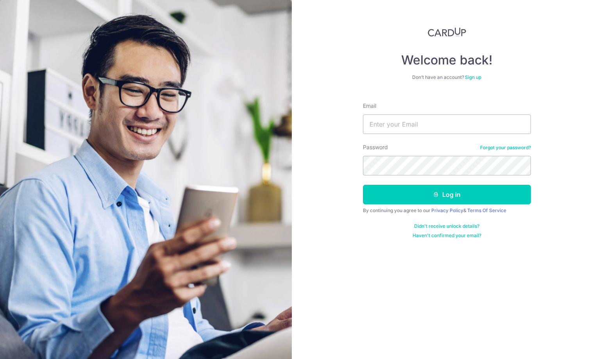 The height and width of the screenshot is (359, 602). I want to click on button: Log in, so click(447, 195).